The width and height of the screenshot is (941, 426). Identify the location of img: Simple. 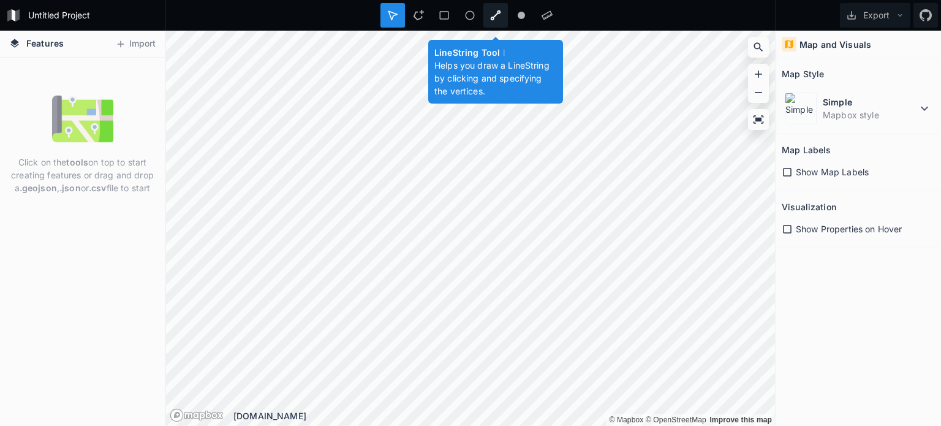
(801, 108).